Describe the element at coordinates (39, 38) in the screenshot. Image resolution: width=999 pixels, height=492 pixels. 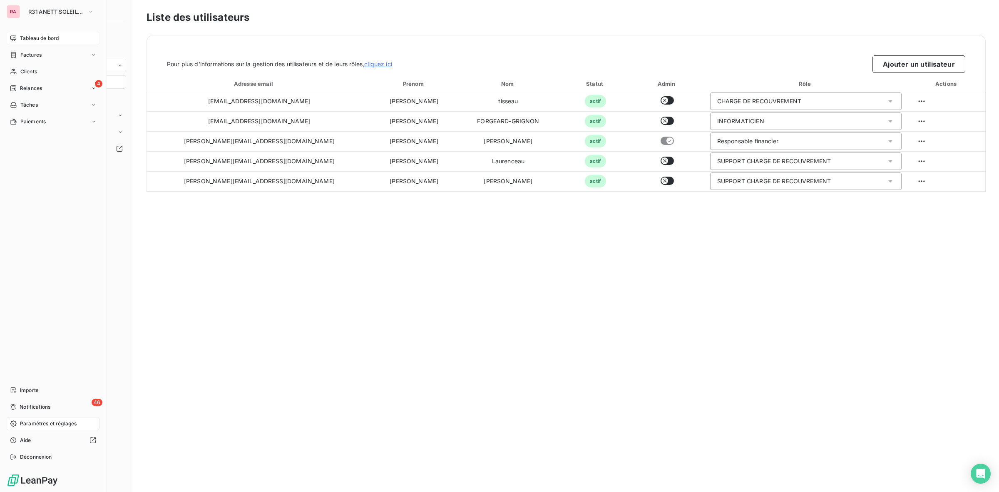
I see `span: Tableau de bord` at that location.